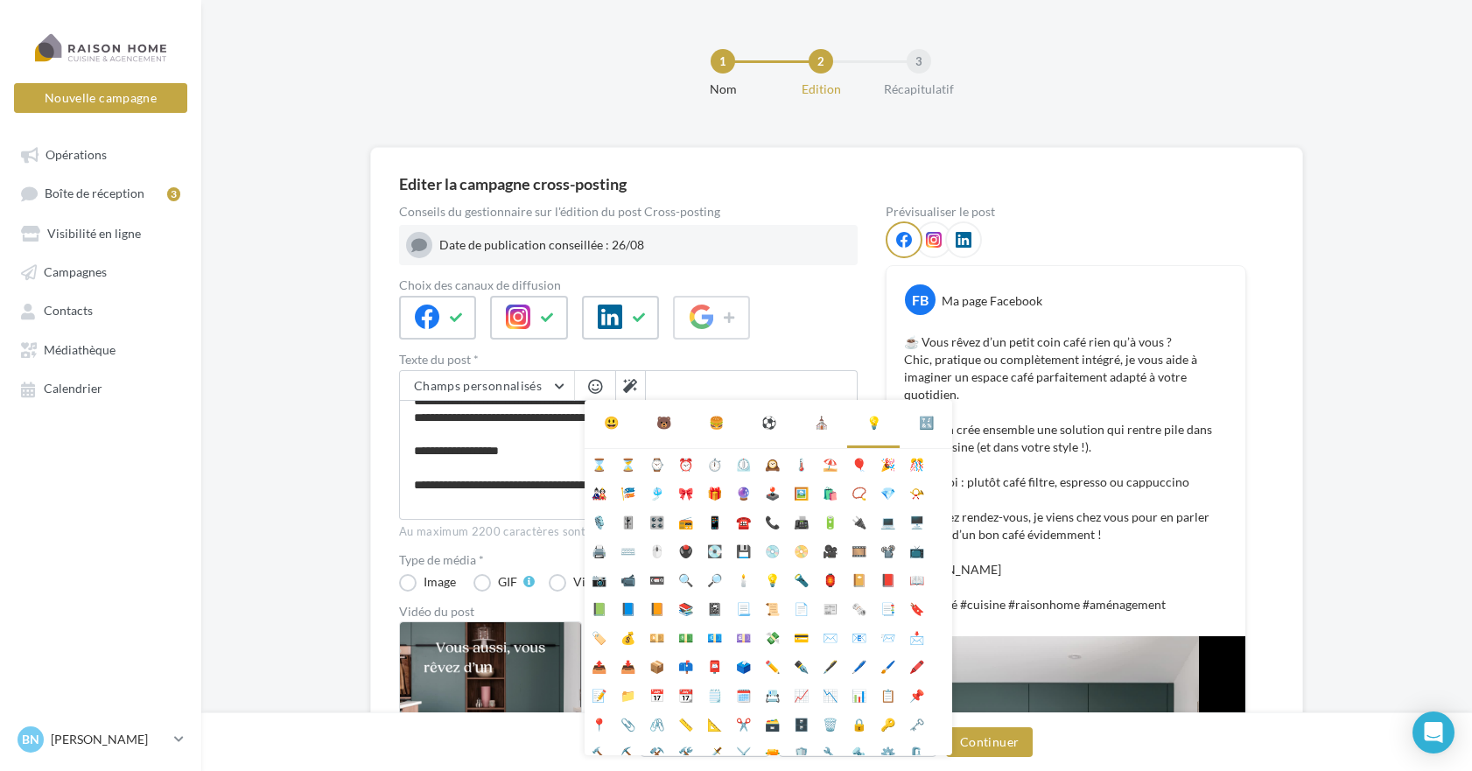 This screenshot has height=771, width=1472. I want to click on a: Contacts, so click(101, 310).